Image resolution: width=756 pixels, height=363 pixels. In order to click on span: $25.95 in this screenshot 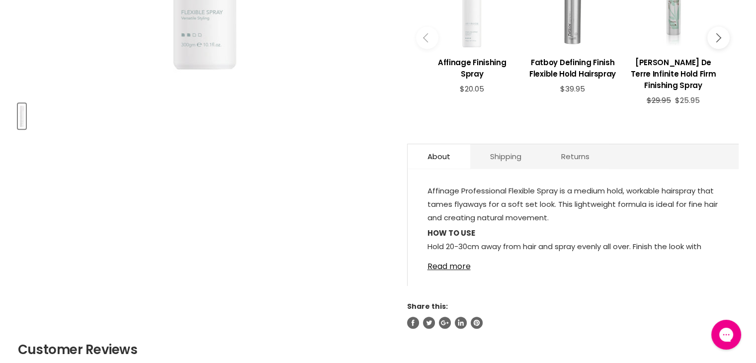, I will do `click(687, 100)`.